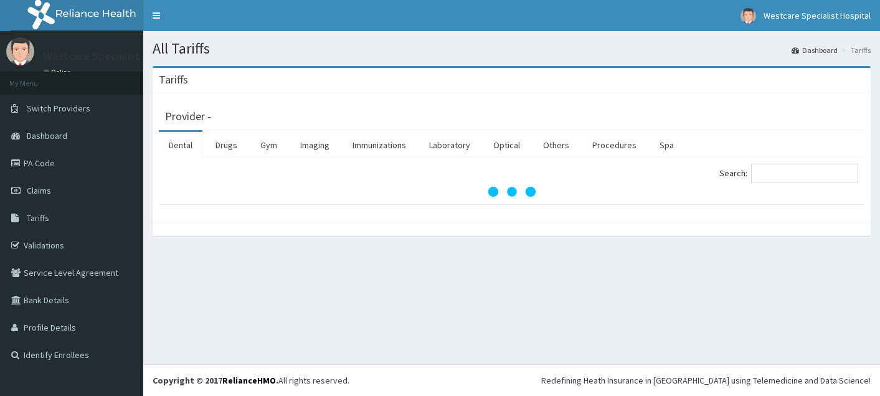 Image resolution: width=880 pixels, height=396 pixels. I want to click on a: Gym, so click(268, 145).